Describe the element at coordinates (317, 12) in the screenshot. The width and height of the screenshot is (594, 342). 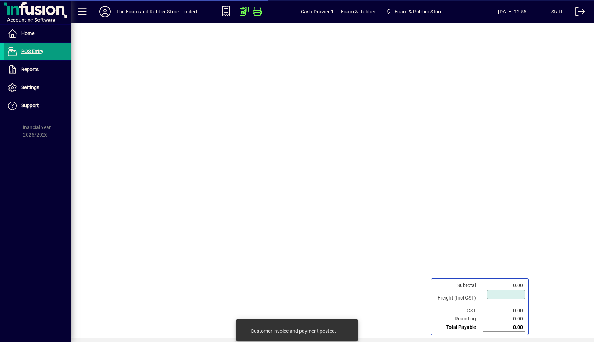
I see `span: Cash Drawer 1` at that location.